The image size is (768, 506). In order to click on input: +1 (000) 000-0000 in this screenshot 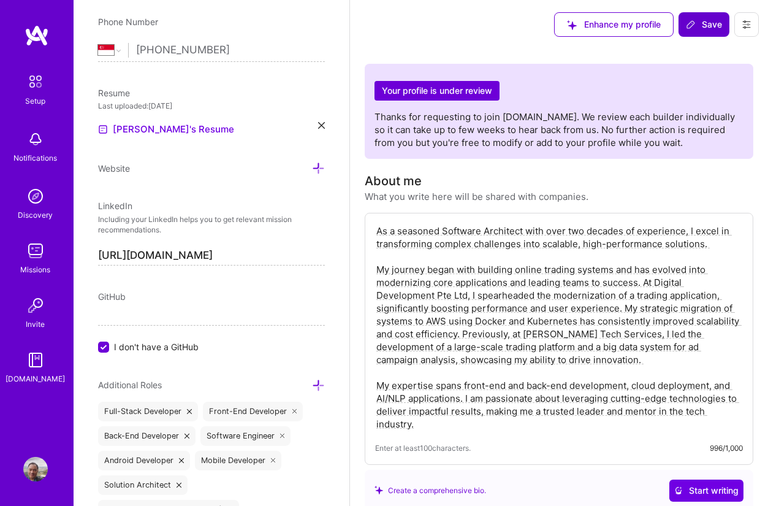, I will do `click(230, 50)`.